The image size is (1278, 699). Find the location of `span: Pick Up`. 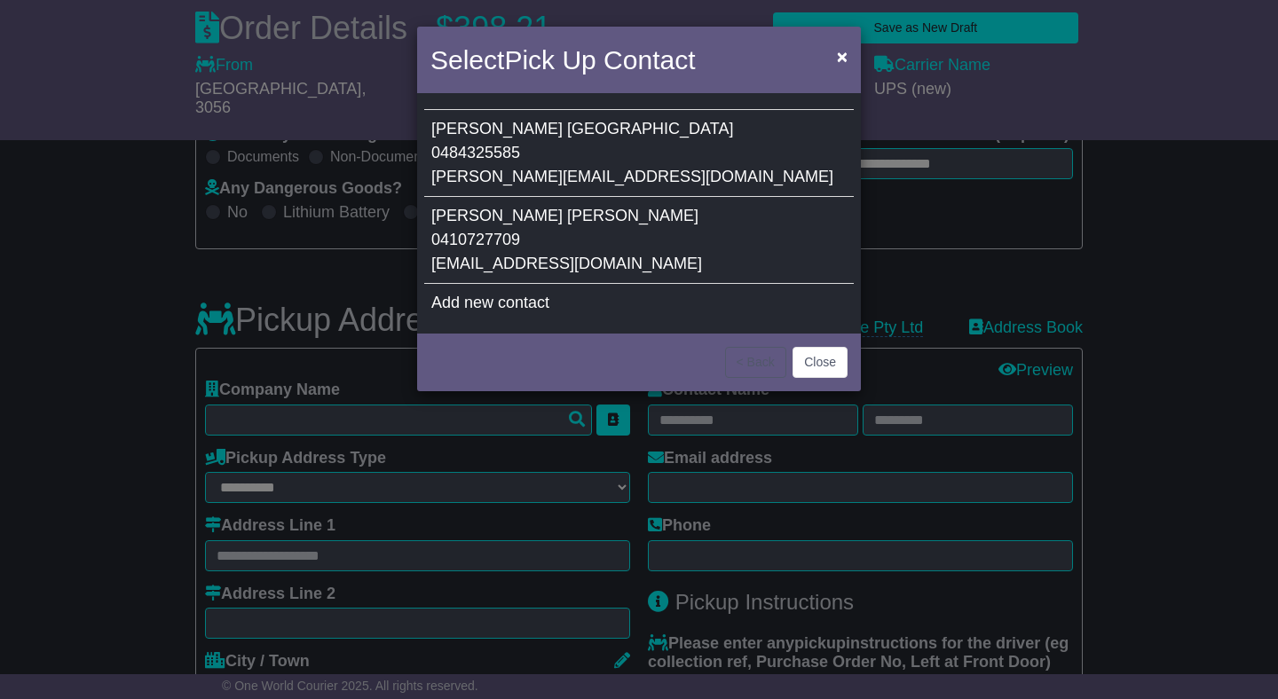

span: Pick Up is located at coordinates (549, 59).